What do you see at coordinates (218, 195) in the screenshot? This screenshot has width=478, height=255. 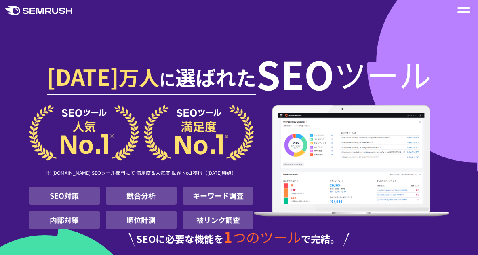 I see `li: キーワード調査` at bounding box center [218, 195].